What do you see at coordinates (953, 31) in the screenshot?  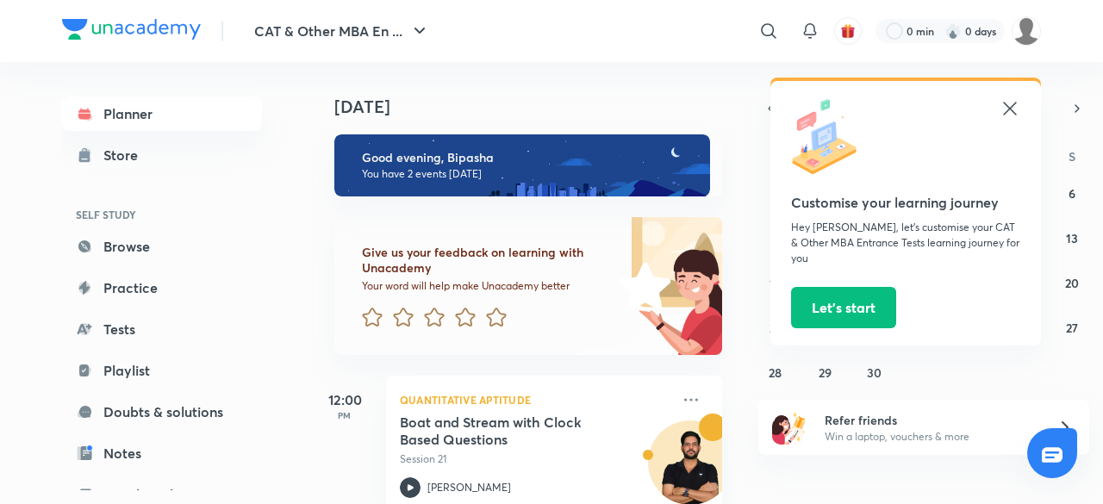 I see `img: streak` at bounding box center [953, 31].